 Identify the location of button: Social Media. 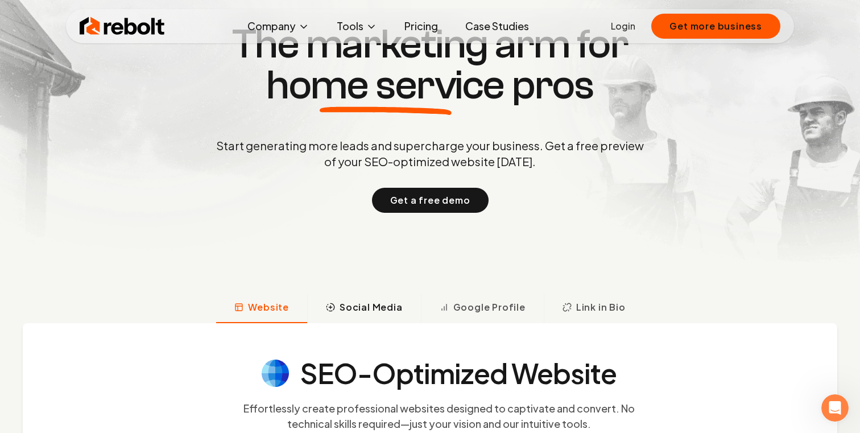
(364, 308).